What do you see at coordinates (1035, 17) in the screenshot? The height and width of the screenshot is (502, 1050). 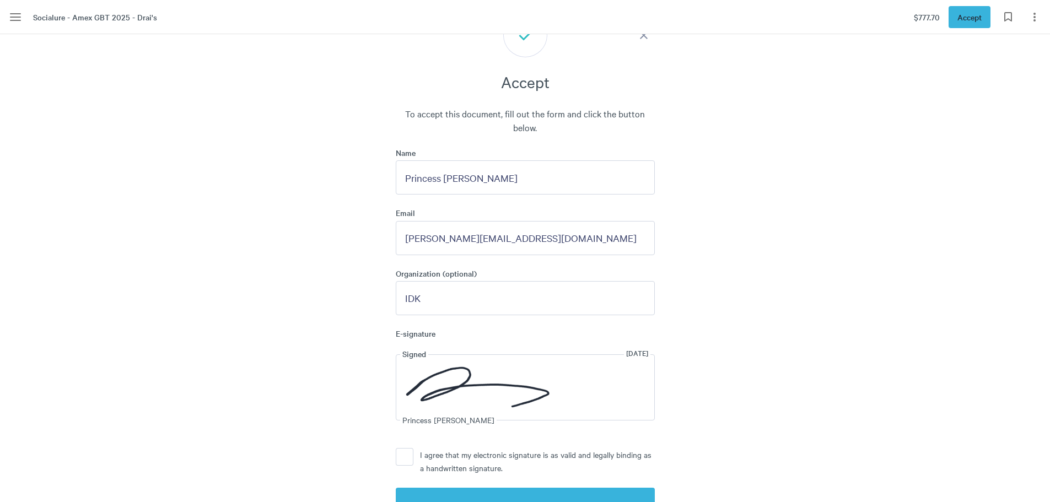 I see `button: Page options` at bounding box center [1035, 17].